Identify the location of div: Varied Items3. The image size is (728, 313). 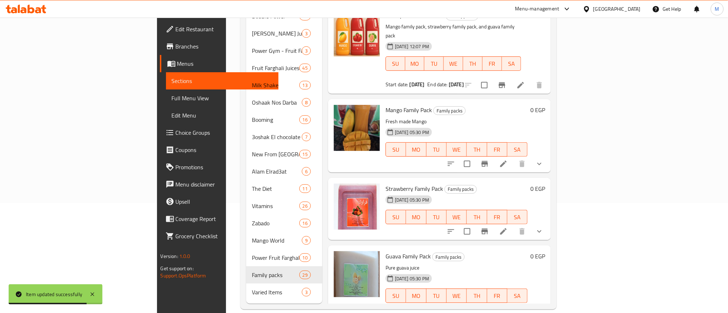
(284, 292).